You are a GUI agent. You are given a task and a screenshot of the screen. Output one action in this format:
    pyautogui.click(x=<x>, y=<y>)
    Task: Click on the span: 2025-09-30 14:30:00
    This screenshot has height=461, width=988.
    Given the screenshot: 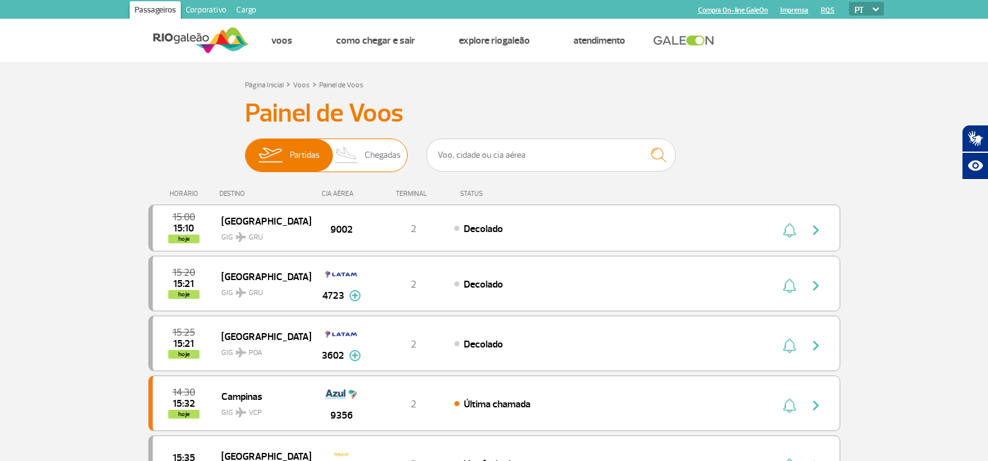 What is the action you would take?
    pyautogui.click(x=184, y=392)
    